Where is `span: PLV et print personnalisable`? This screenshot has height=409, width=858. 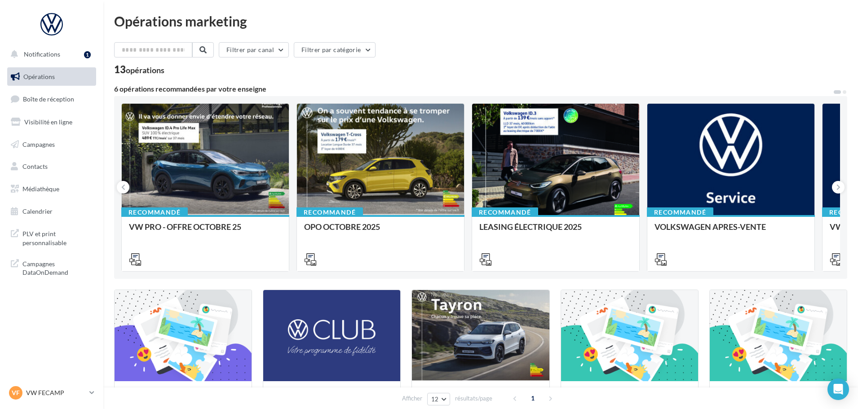 span: PLV et print personnalisable is located at coordinates (57, 237).